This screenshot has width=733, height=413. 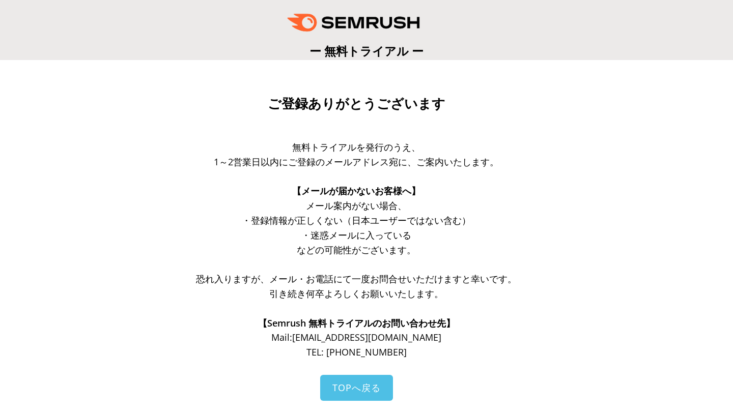 What do you see at coordinates (356, 323) in the screenshot?
I see `span: 【Semrush 無料トライアルのお問い合わせ先】` at bounding box center [356, 323].